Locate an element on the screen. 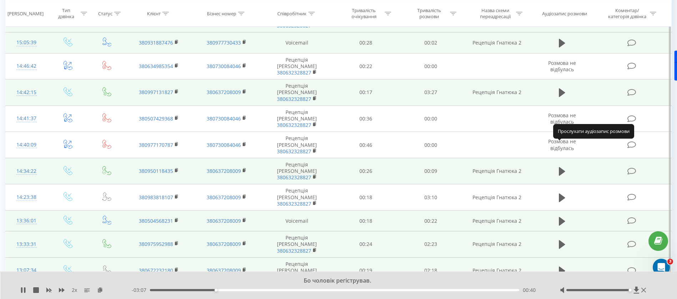 The width and height of the screenshot is (677, 299). td: 00:19 is located at coordinates (366, 271).